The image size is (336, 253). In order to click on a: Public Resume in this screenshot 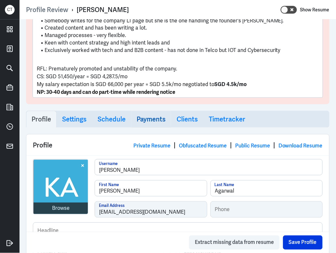, I will do `click(252, 146)`.